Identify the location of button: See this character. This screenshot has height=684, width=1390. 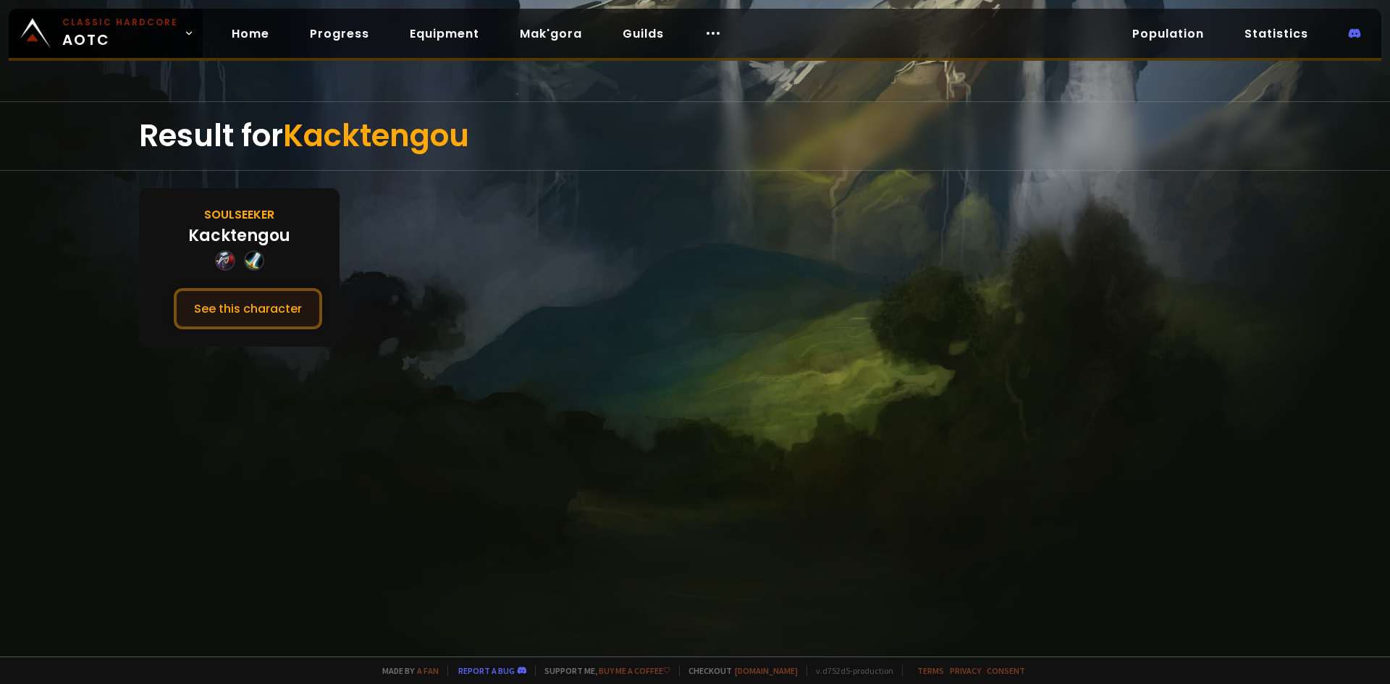
(248, 308).